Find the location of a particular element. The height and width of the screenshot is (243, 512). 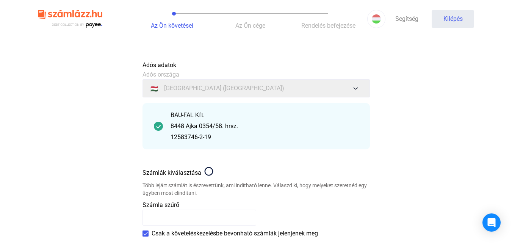

div: Open Intercom Messenger is located at coordinates (492, 223).